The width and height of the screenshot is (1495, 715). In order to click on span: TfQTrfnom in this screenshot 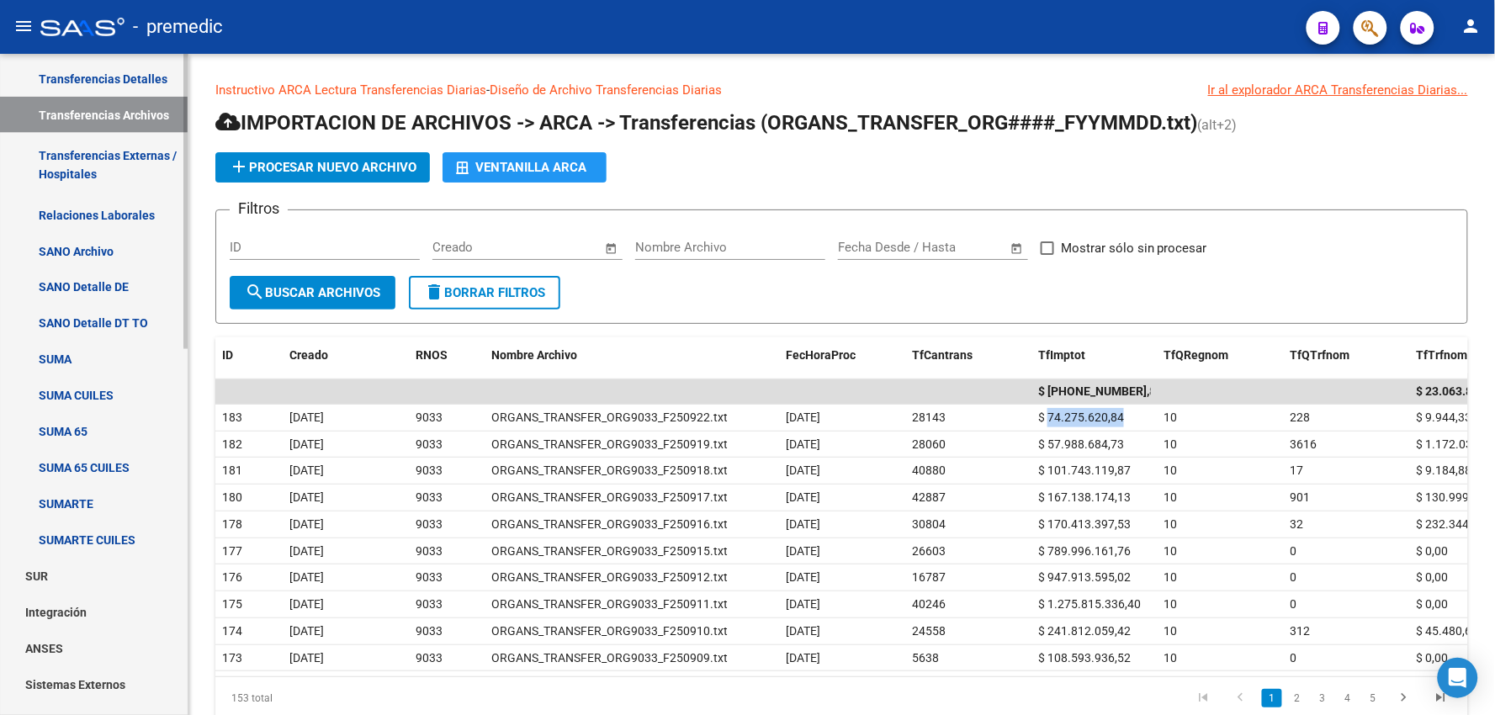, I will do `click(1320, 355)`.